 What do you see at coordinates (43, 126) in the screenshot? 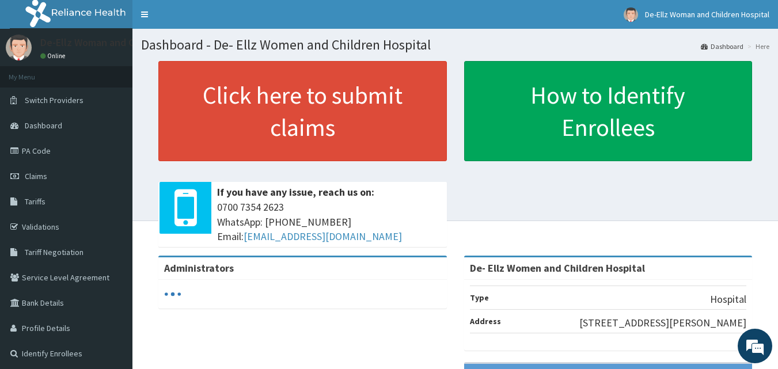
I see `span: Dashboard` at bounding box center [43, 126].